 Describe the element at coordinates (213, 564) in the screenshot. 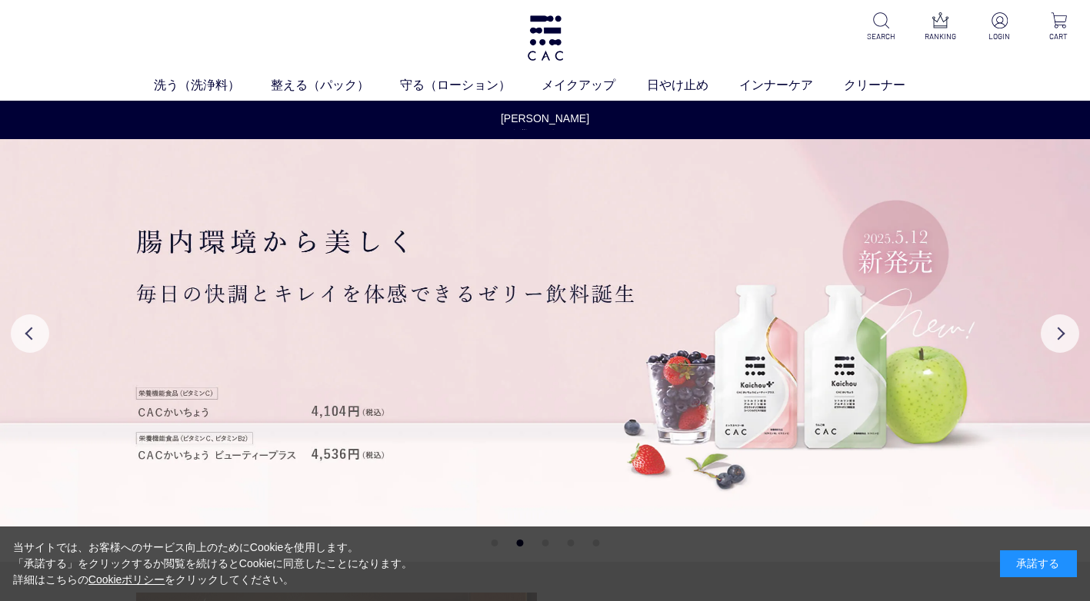

I see `div: 当サイトでは、お客様へのサービス向上のためにCookieを使用します。 「承諾する」をクリックするか閲覧を続けるとCookieに同意したことになります。 詳細はこちらの をクリックしてください。` at that location.